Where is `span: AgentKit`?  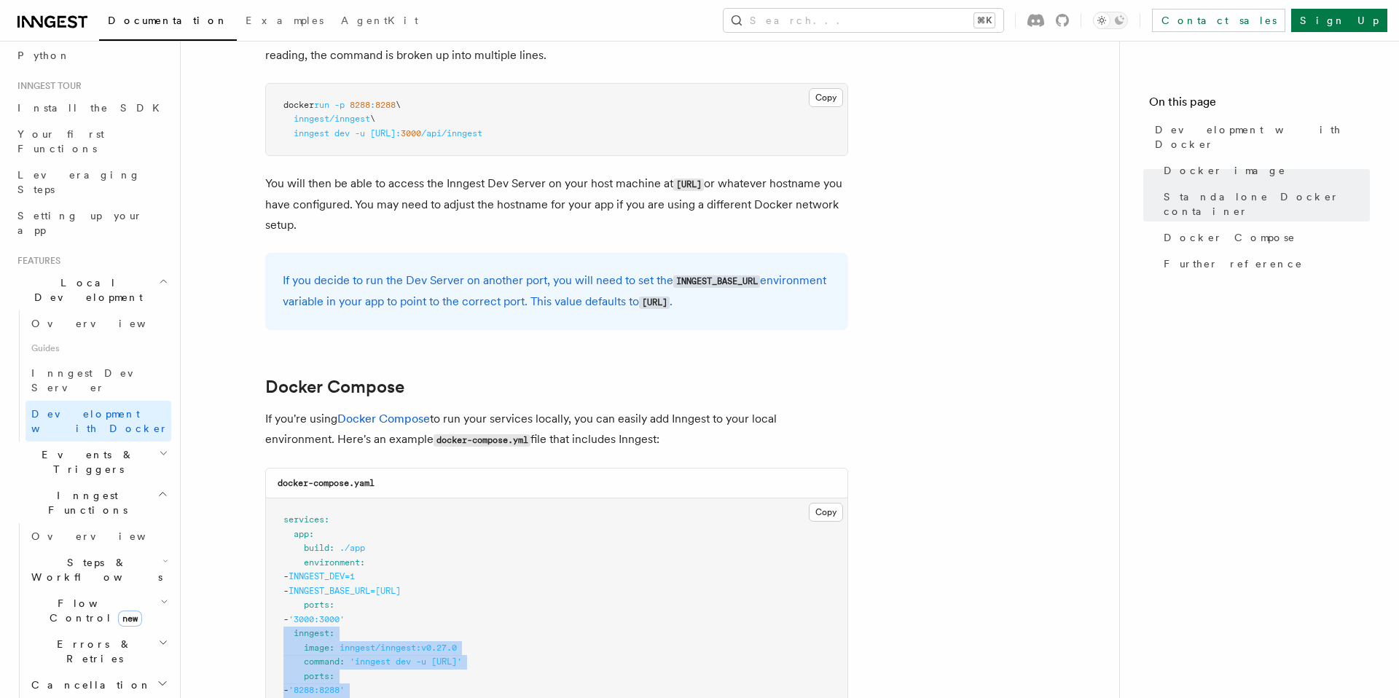 span: AgentKit is located at coordinates (380, 20).